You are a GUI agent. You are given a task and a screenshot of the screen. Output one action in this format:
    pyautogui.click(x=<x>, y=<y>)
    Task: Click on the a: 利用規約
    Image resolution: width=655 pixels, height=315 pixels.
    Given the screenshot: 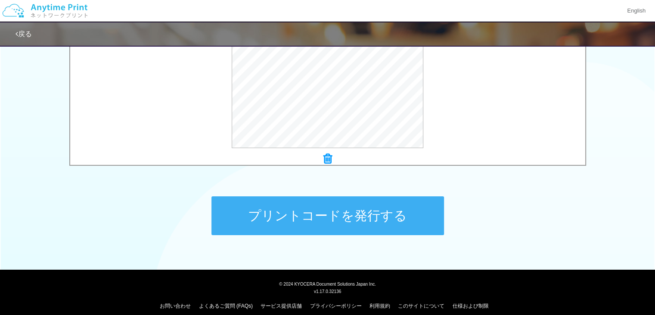 What is the action you would take?
    pyautogui.click(x=380, y=306)
    